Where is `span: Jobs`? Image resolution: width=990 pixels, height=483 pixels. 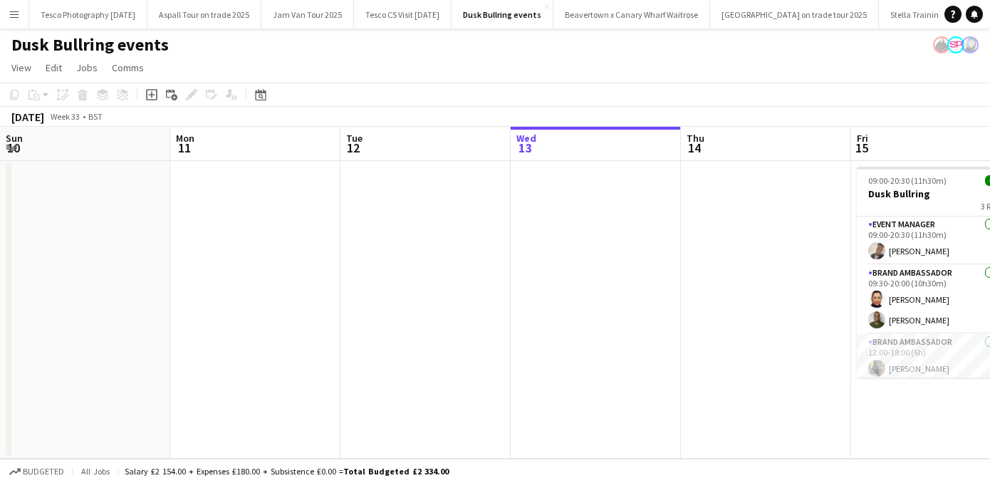
span: Jobs is located at coordinates (87, 68).